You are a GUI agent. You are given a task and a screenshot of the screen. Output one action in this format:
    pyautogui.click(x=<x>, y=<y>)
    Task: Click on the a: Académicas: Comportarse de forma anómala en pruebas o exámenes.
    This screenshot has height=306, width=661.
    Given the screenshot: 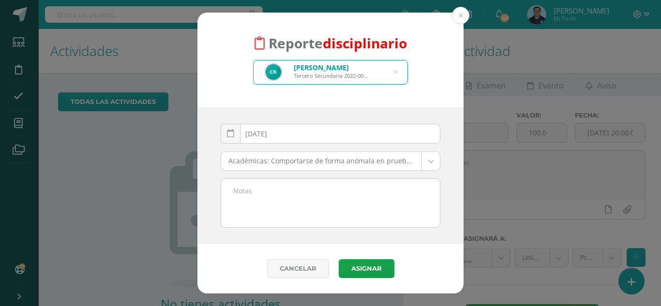 What is the action you would take?
    pyautogui.click(x=330, y=161)
    